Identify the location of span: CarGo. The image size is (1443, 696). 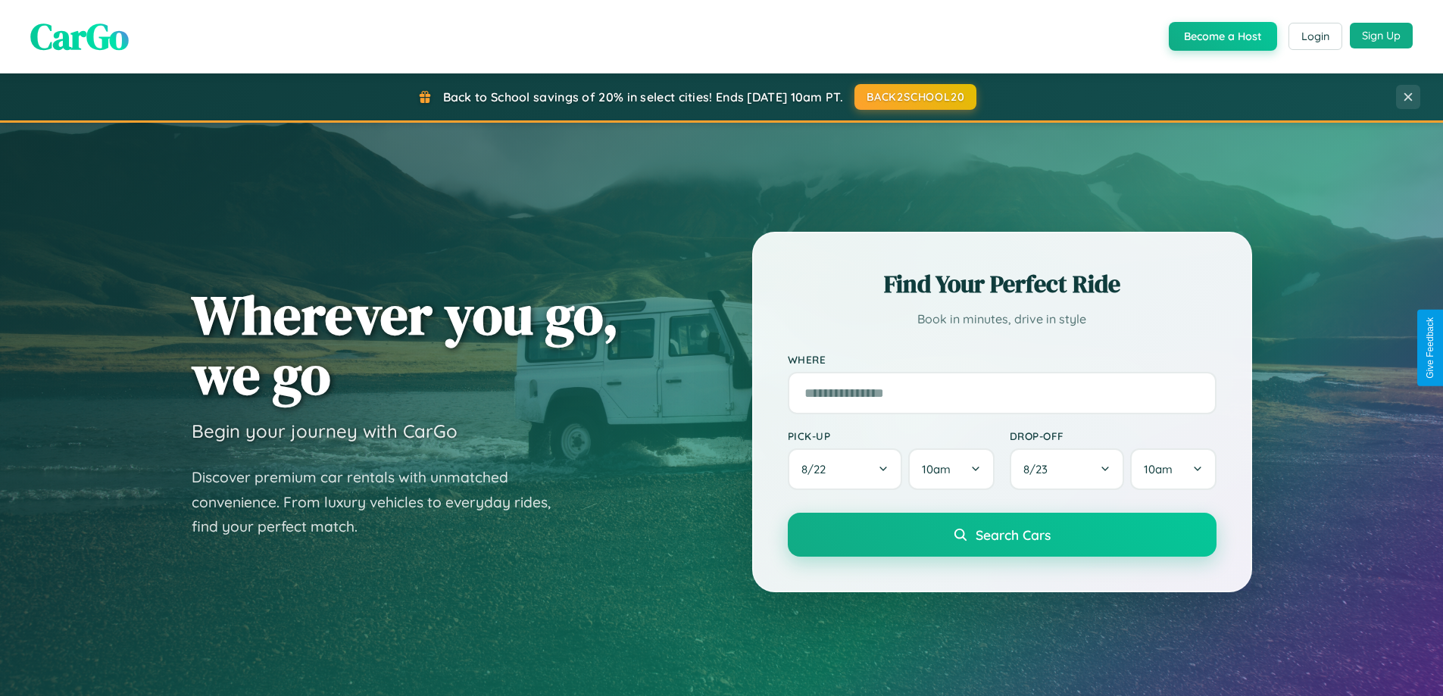
(80, 36).